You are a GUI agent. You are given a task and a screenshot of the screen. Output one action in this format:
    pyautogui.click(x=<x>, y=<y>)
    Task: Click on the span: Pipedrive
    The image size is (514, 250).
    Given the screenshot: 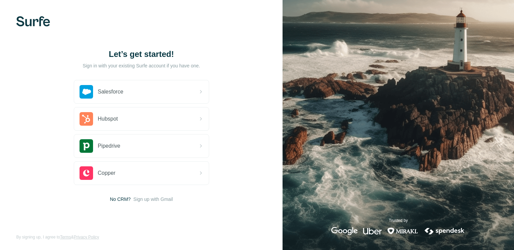 What is the action you would take?
    pyautogui.click(x=109, y=146)
    